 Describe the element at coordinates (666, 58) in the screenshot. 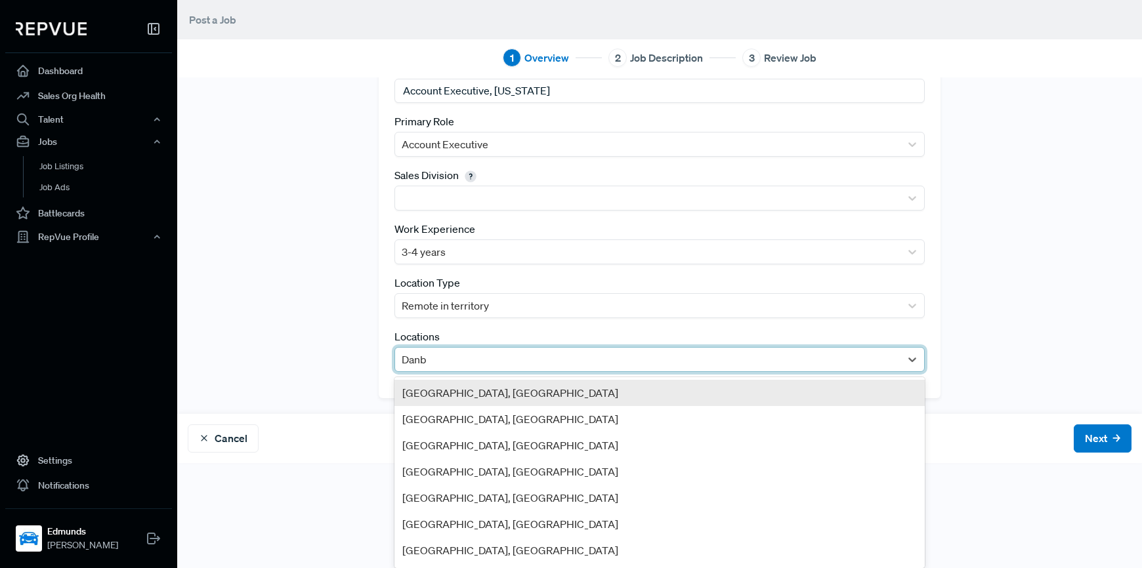

I see `span: Job Description` at that location.